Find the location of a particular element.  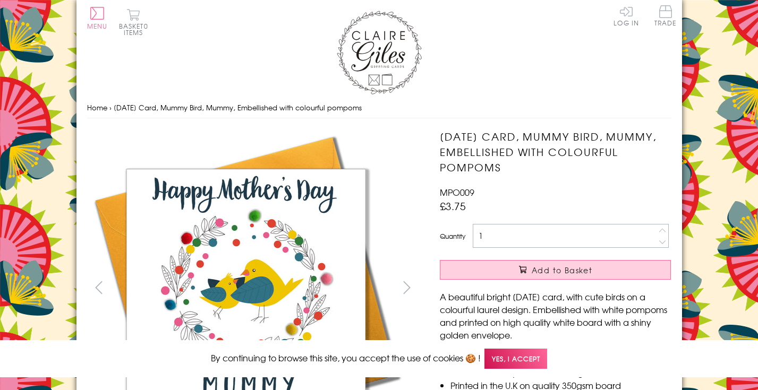

span: Trade is located at coordinates (665, 15).